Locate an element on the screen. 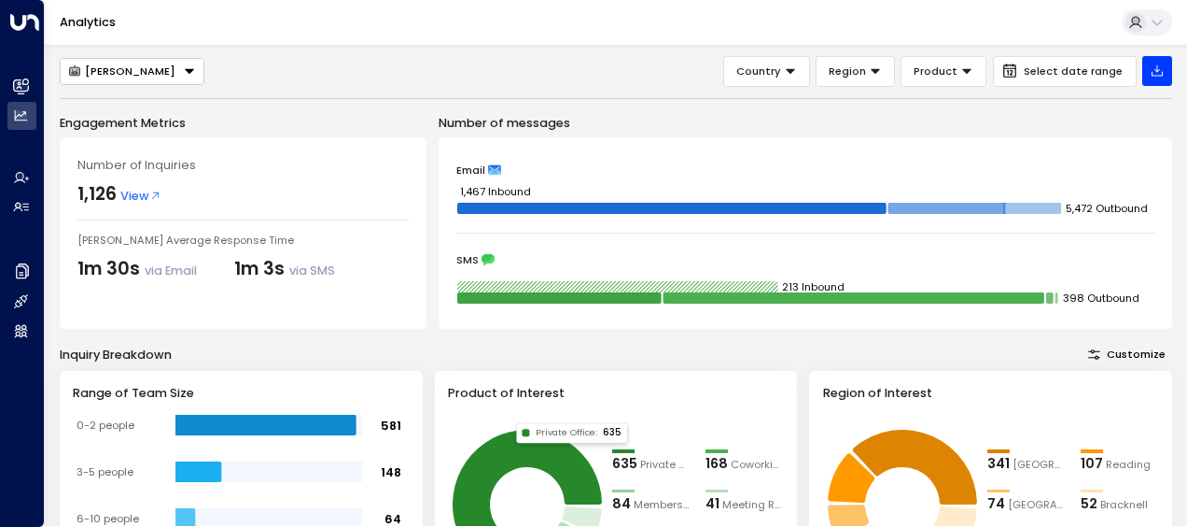  p: Engagement Metrics is located at coordinates (243, 122).